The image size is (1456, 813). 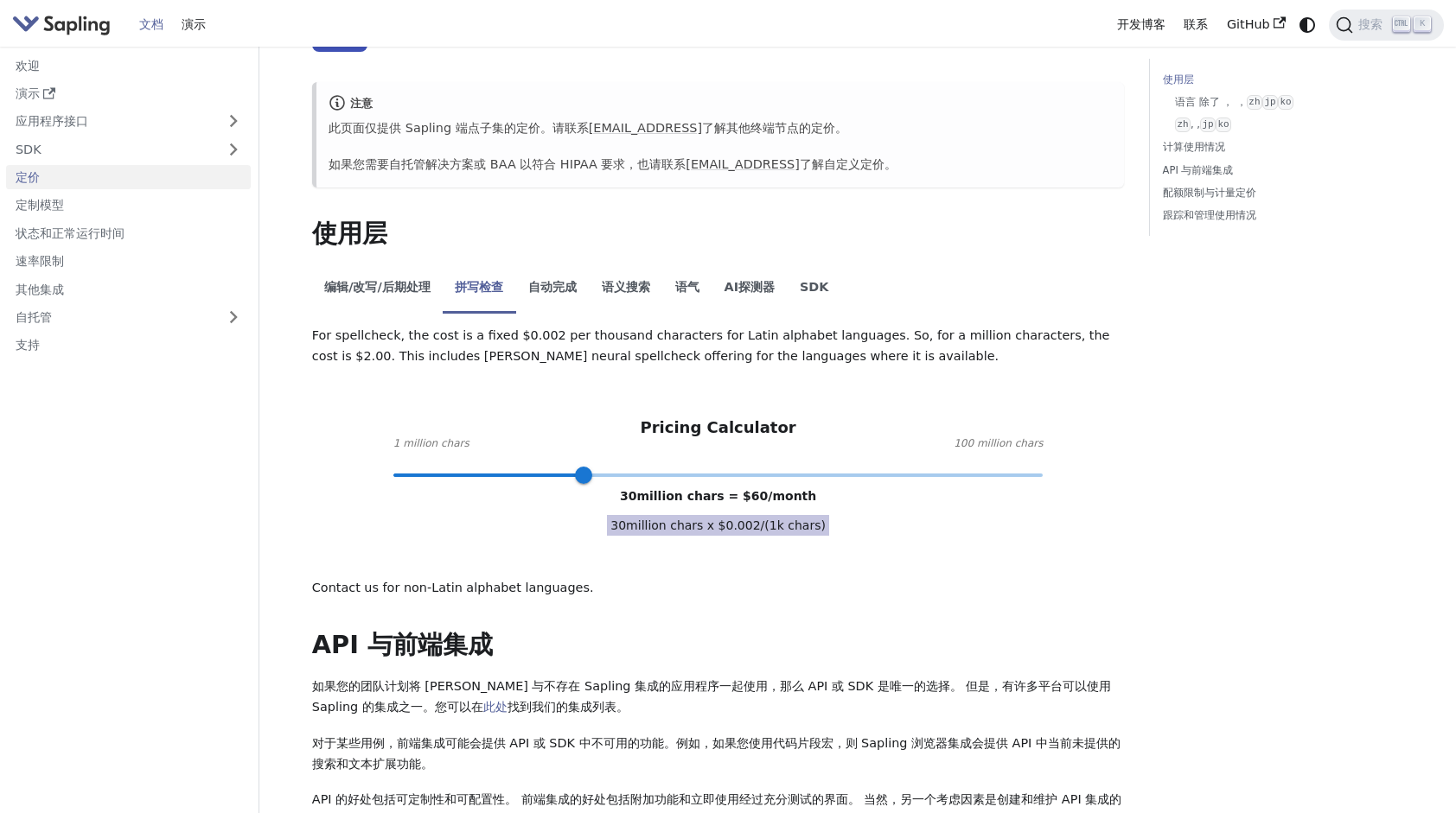 I want to click on a: GitHub, so click(x=1255, y=24).